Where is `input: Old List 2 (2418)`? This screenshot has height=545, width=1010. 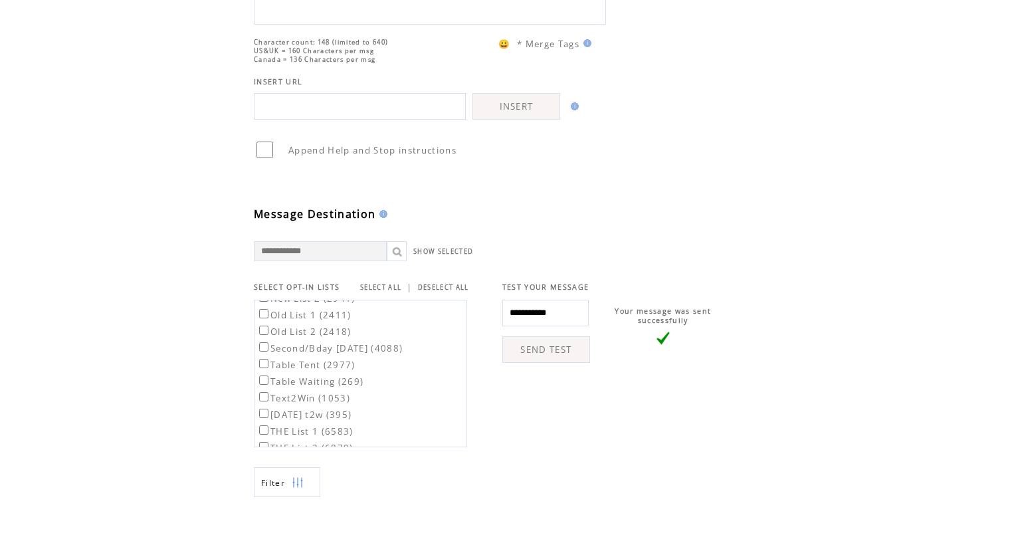
input: Old List 2 (2418) is located at coordinates (264, 330).